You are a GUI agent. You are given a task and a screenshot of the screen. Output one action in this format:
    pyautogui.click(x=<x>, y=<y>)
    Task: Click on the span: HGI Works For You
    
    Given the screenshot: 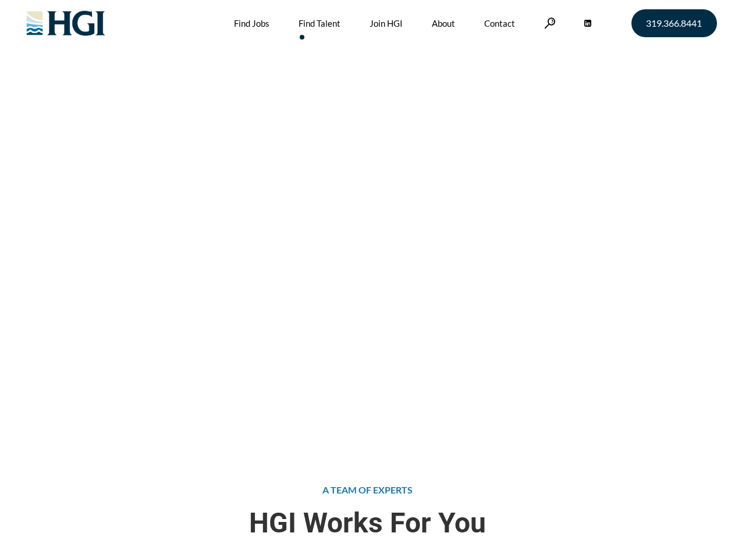 What is the action you would take?
    pyautogui.click(x=368, y=523)
    